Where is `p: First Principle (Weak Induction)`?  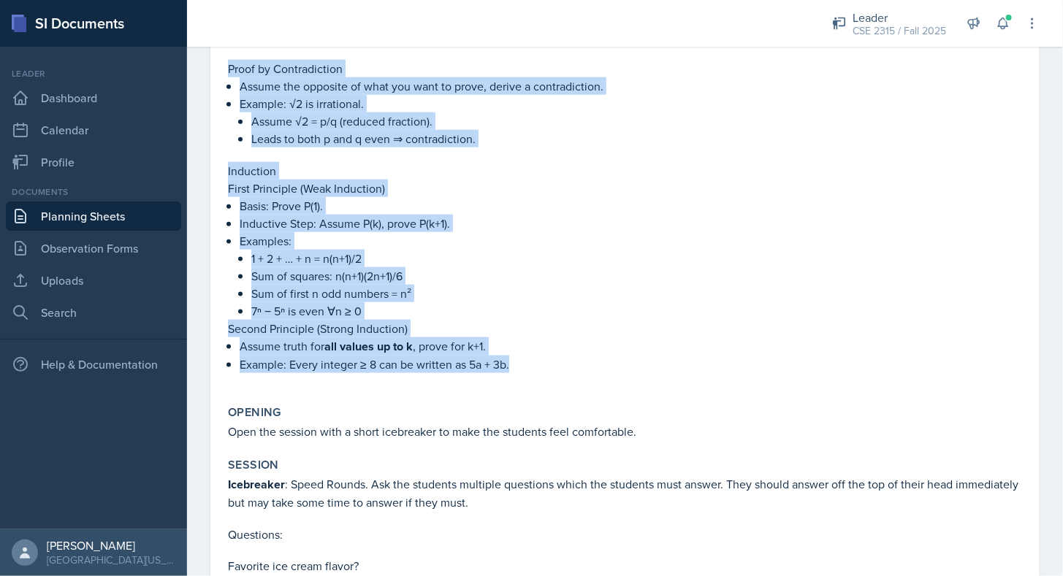
p: First Principle (Weak Induction) is located at coordinates (625, 189).